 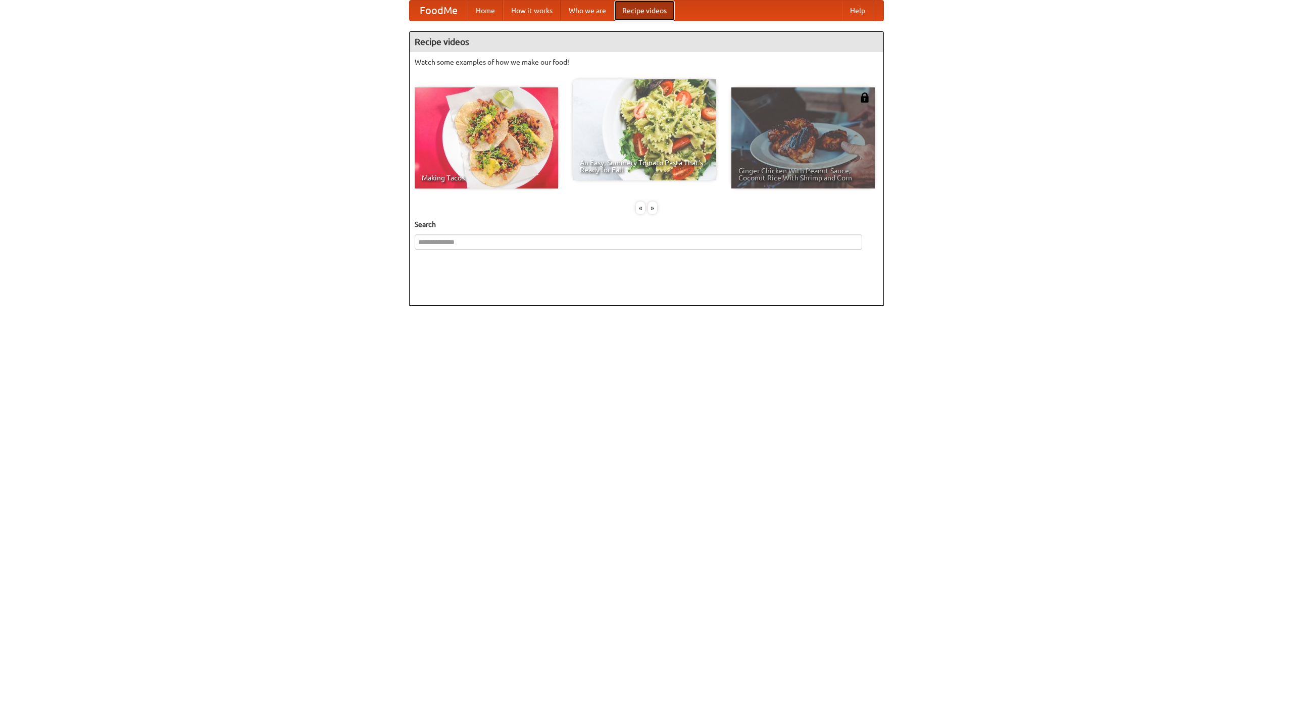 I want to click on img: 483408.png, so click(x=864, y=97).